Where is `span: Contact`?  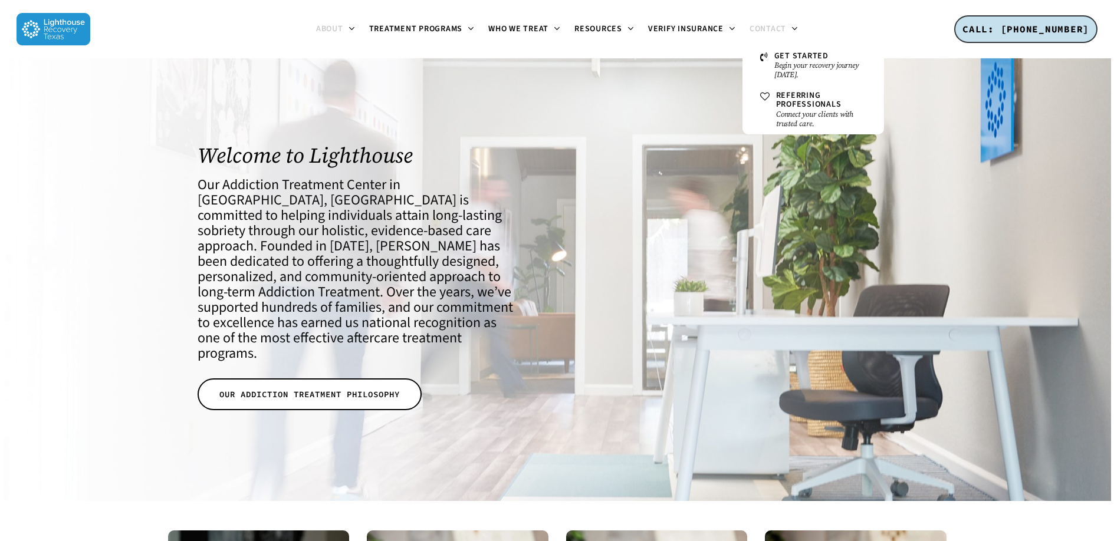 span: Contact is located at coordinates (768, 29).